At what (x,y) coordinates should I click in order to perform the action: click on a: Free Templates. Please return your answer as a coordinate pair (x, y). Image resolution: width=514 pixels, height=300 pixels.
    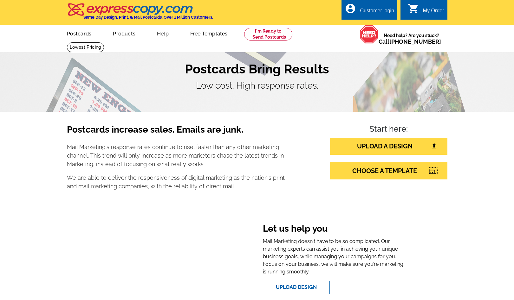
    Looking at the image, I should click on (209, 33).